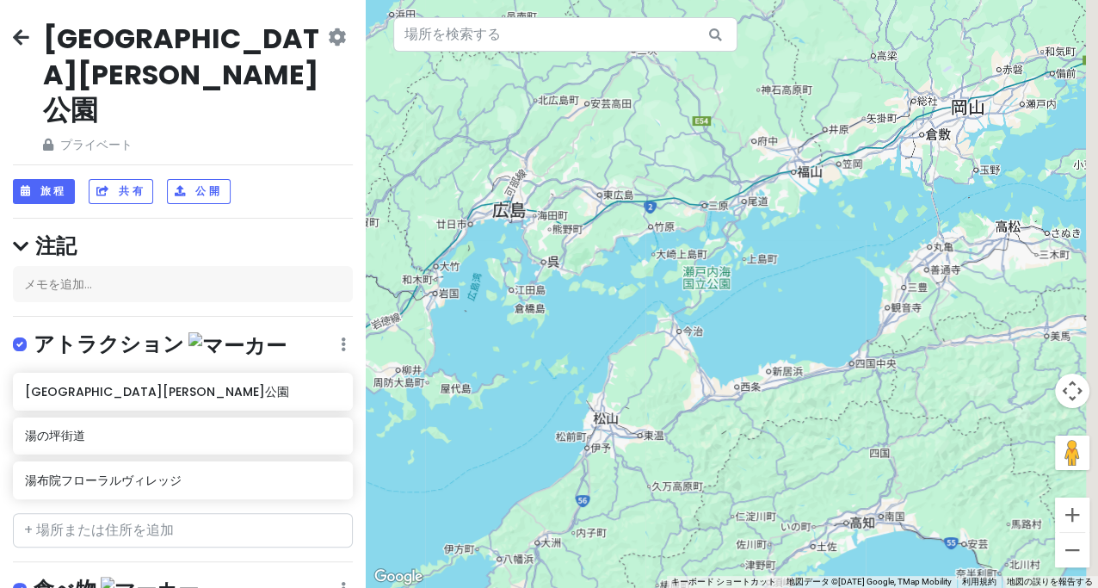  What do you see at coordinates (120, 191) in the screenshot?
I see `button: 共有` at bounding box center [120, 191].